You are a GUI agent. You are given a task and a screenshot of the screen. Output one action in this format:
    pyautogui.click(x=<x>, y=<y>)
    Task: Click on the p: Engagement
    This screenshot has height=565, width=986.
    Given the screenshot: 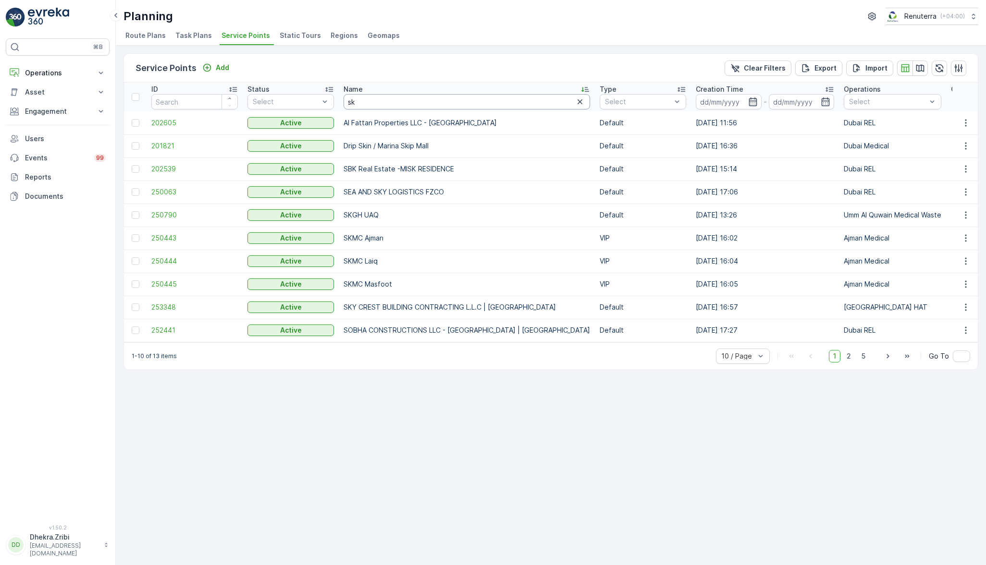 What is the action you would take?
    pyautogui.click(x=58, y=111)
    